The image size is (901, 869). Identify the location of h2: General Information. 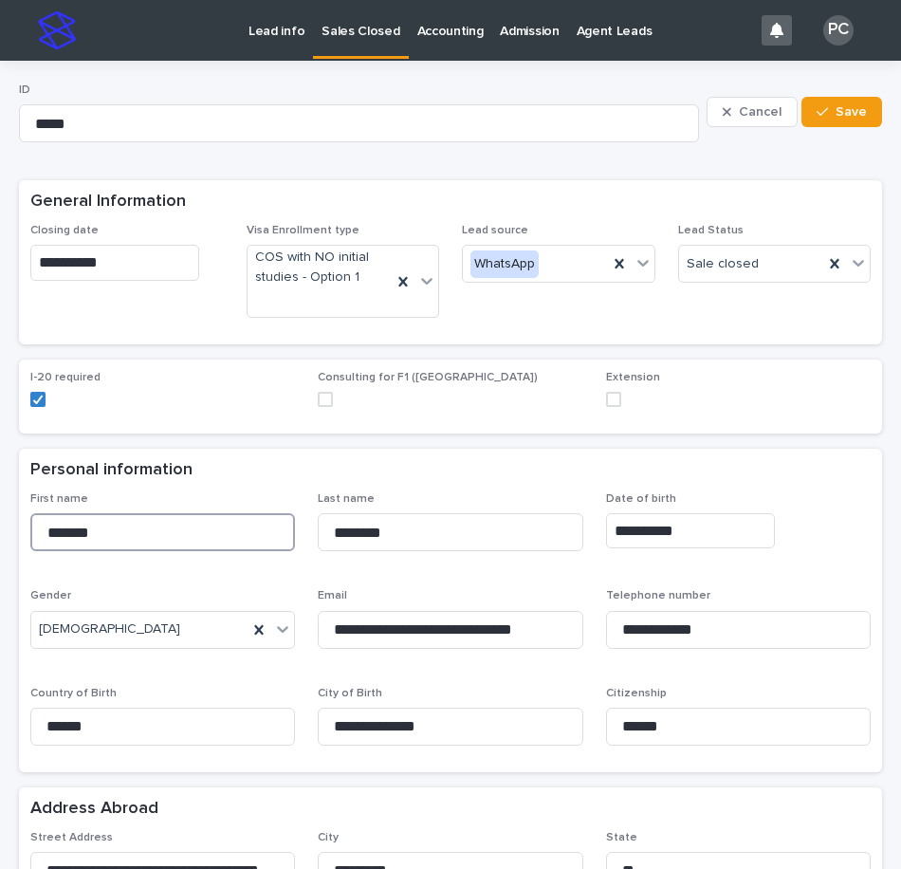
(108, 202).